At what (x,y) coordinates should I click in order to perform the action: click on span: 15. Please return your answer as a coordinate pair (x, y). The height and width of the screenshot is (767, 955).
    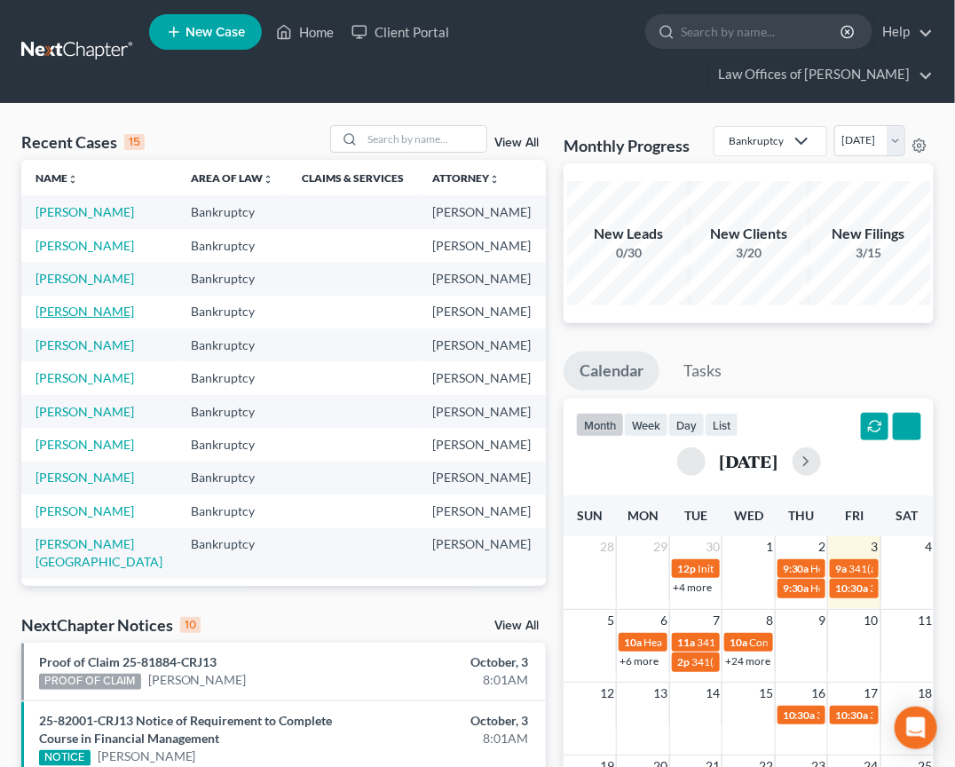
    Looking at the image, I should click on (766, 693).